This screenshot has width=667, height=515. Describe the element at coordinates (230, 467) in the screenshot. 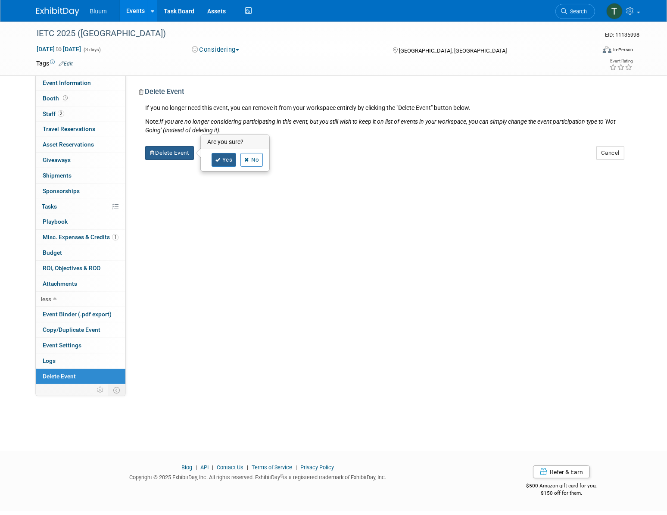

I see `a: Contact Us` at that location.